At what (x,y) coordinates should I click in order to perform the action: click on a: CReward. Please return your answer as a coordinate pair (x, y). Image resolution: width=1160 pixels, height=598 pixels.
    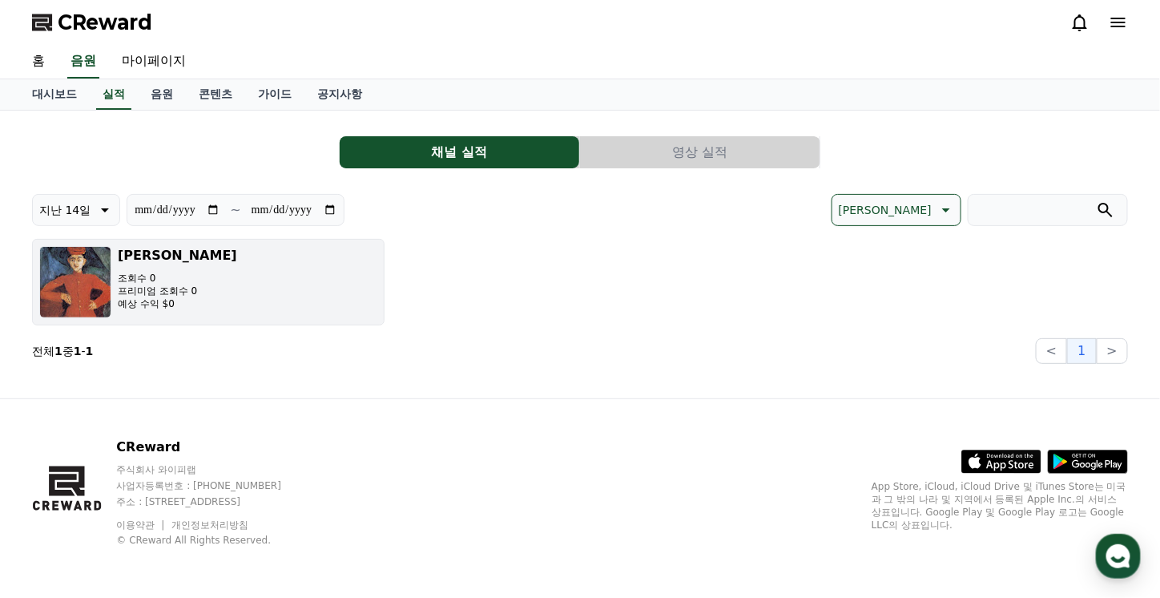
    Looking at the image, I should click on (92, 22).